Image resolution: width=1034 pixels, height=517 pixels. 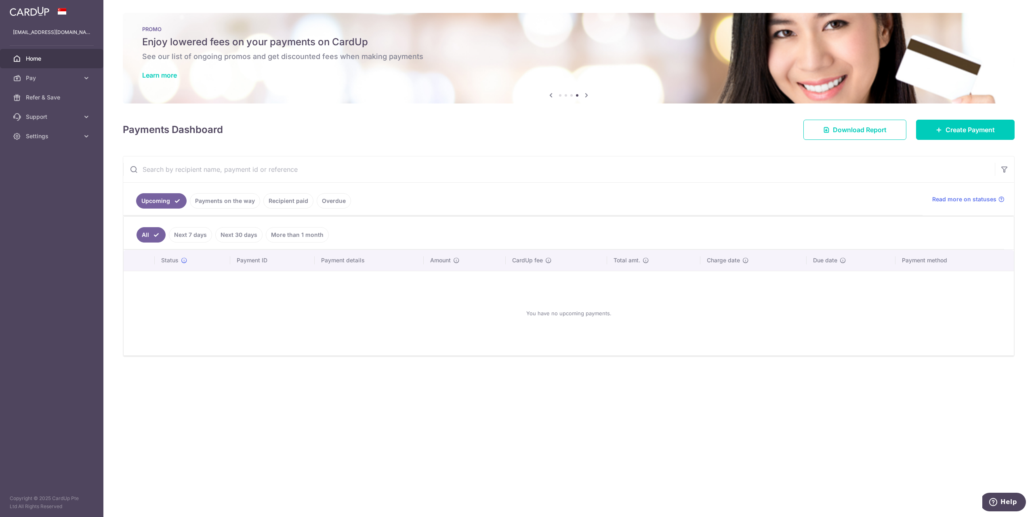 I want to click on th: Payment method, so click(x=955, y=260).